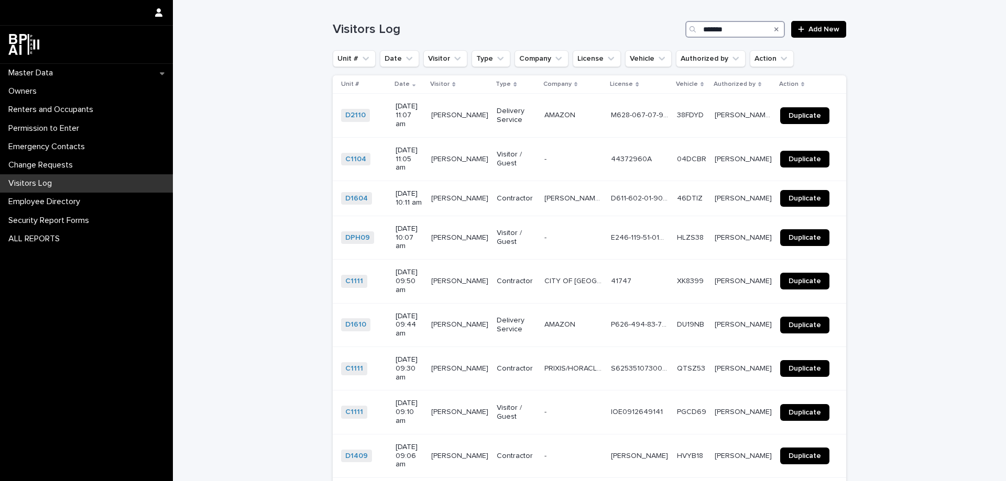 This screenshot has height=481, width=1006. I want to click on p: P626-494-83-700-0, so click(640, 324).